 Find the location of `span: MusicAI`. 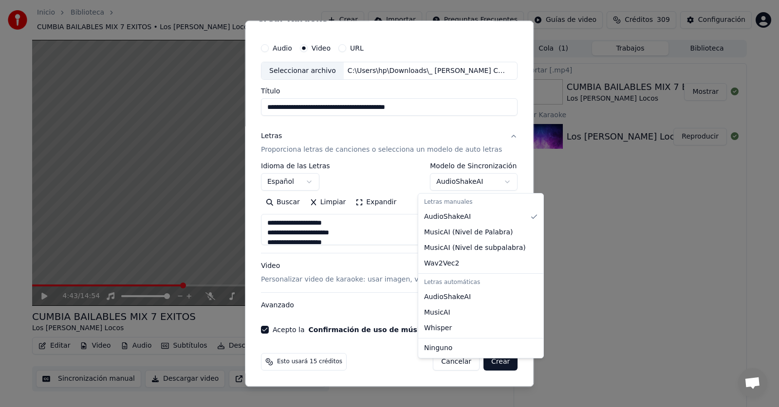

span: MusicAI is located at coordinates (437, 313).